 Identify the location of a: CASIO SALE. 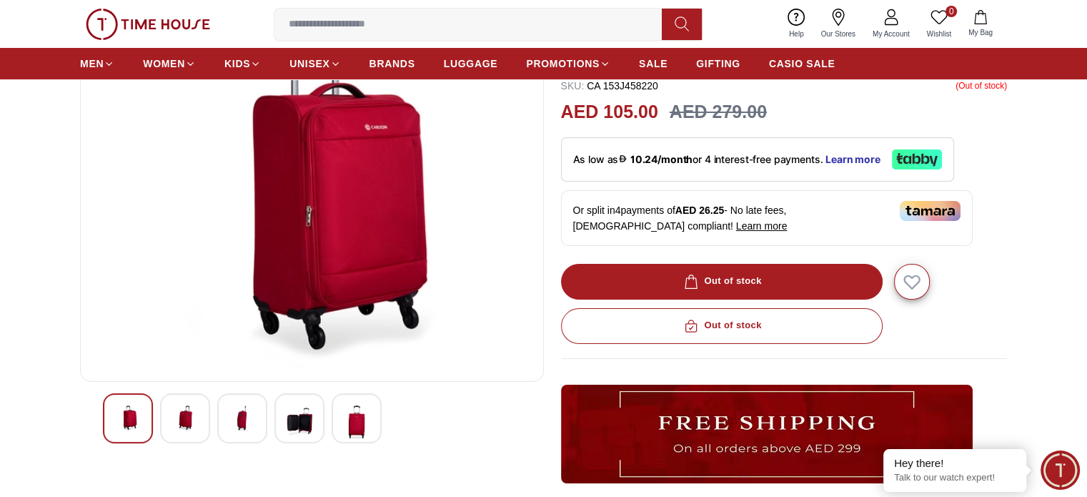
(802, 64).